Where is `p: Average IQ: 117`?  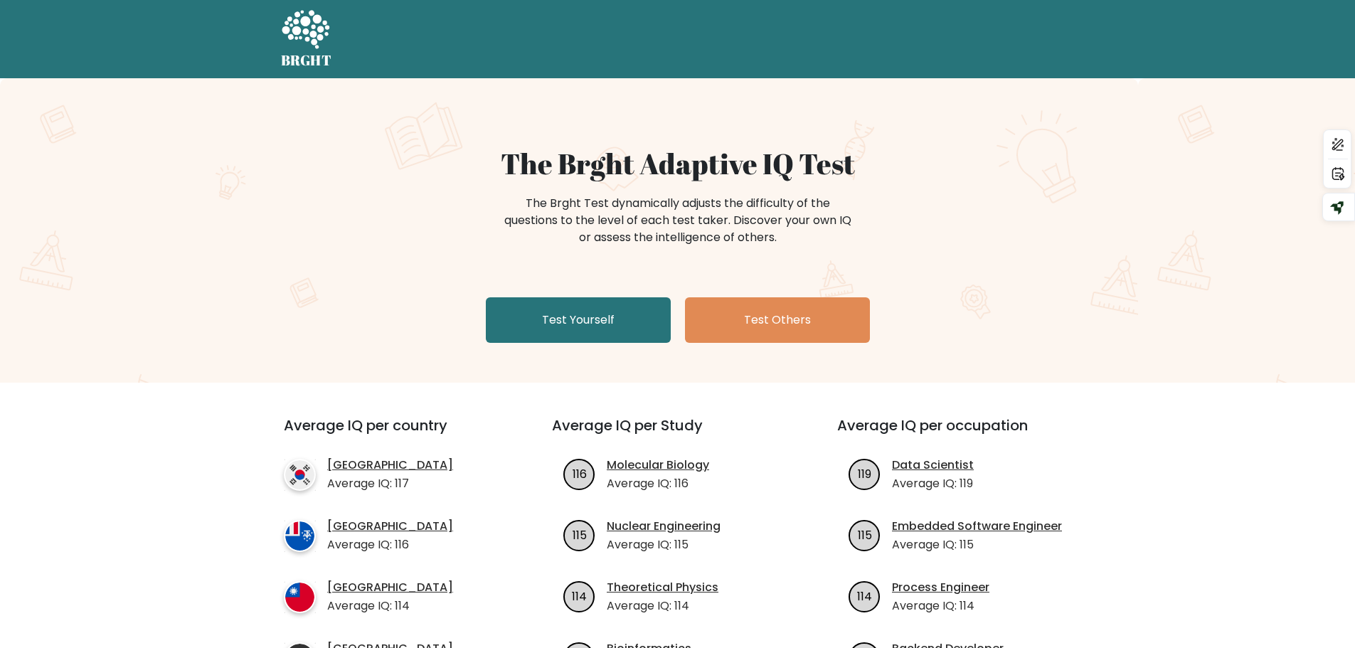 p: Average IQ: 117 is located at coordinates (390, 484).